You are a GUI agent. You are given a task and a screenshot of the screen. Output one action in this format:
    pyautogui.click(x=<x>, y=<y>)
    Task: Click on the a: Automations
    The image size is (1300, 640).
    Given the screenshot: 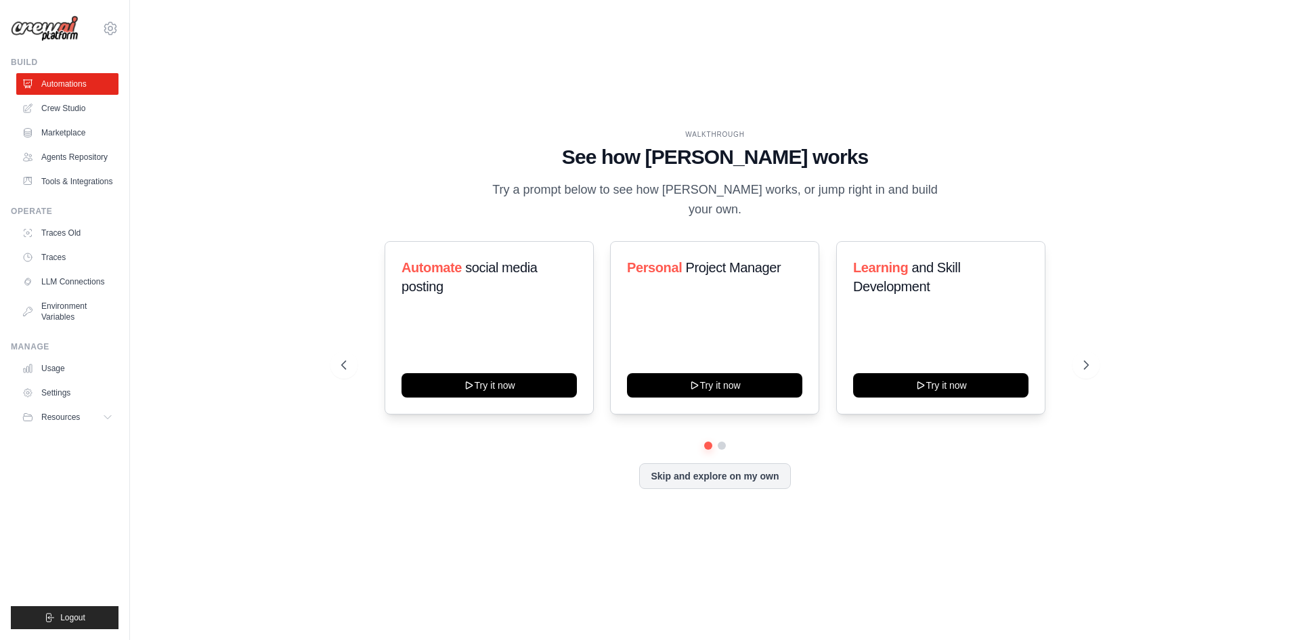 What is the action you would take?
    pyautogui.click(x=67, y=84)
    